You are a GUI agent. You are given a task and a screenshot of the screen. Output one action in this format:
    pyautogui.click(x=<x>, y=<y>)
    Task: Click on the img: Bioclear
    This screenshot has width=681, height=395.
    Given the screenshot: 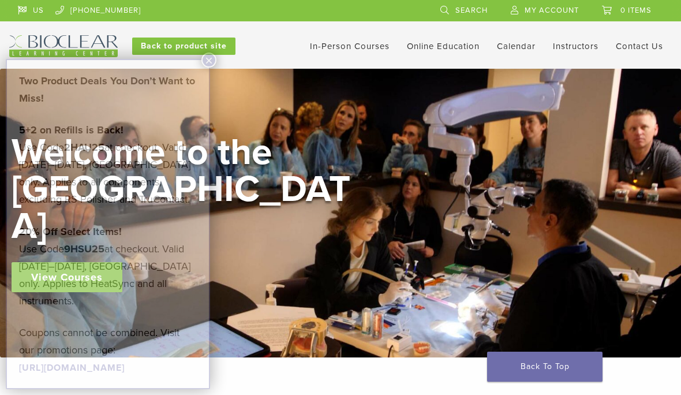 What is the action you would take?
    pyautogui.click(x=64, y=46)
    